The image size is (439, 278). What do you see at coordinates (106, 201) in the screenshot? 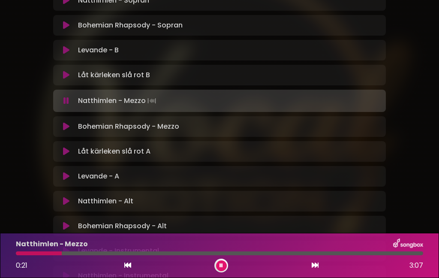
I see `font: Natthimlen - Alt` at bounding box center [106, 201].